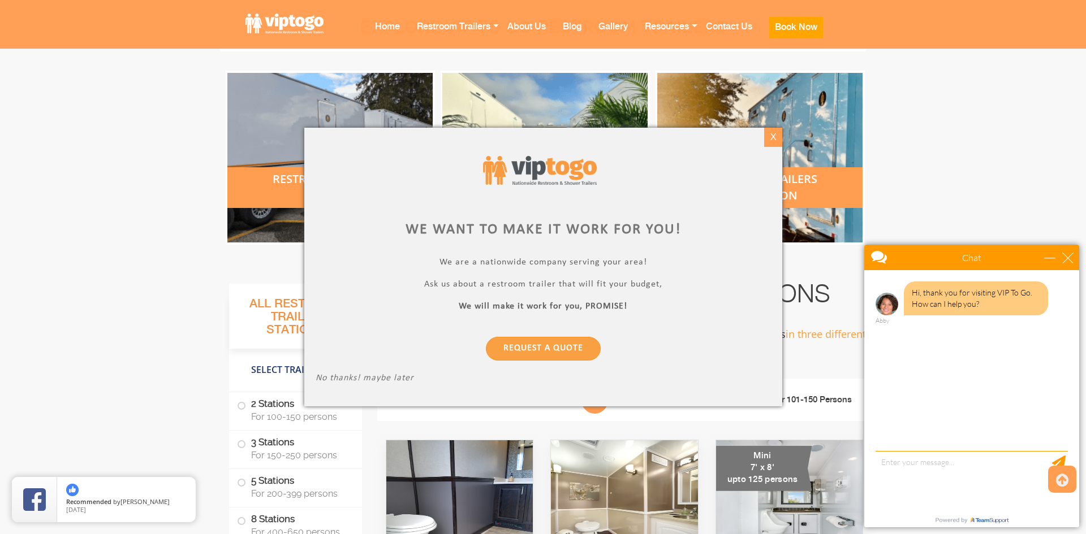 The width and height of the screenshot is (1086, 534). Describe the element at coordinates (118, 61) in the screenshot. I see `div: Hi, thank you for visiting VIP To Go. How can I help you?` at that location.